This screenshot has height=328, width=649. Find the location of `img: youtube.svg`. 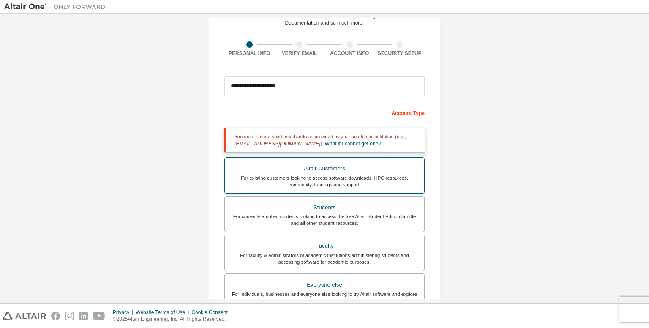

img: youtube.svg is located at coordinates (99, 316).